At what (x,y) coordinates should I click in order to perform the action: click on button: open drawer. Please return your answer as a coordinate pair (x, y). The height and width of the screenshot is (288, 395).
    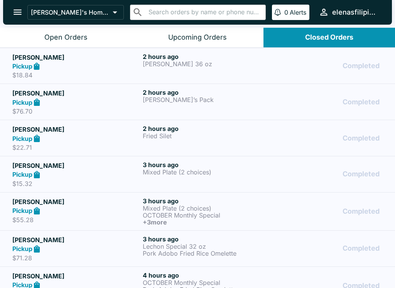
    Looking at the image, I should click on (17, 12).